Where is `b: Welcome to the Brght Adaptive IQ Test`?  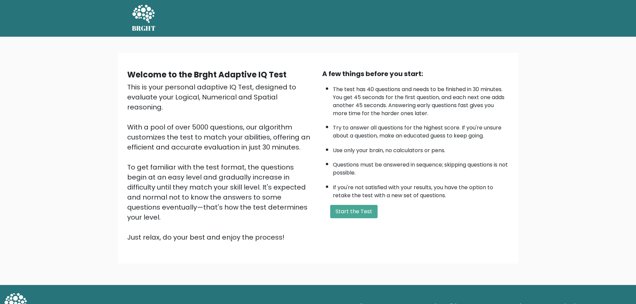 b: Welcome to the Brght Adaptive IQ Test is located at coordinates (207, 74).